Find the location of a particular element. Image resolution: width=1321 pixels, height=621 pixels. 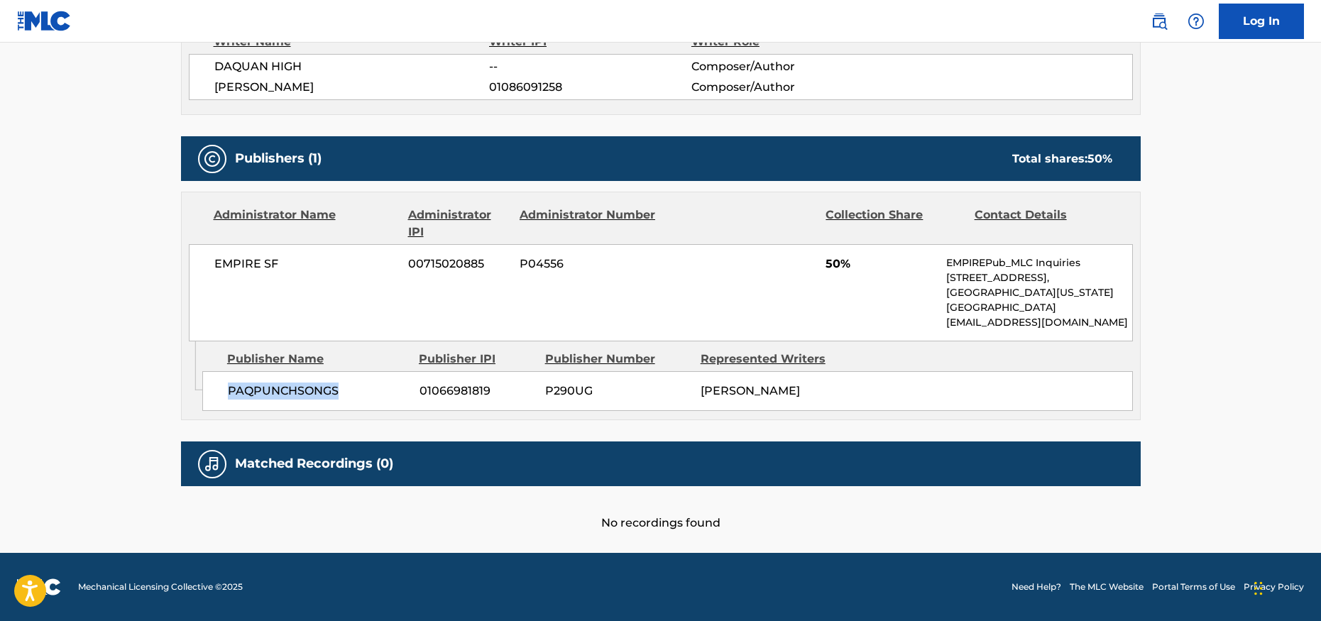

h5: Publishers (1) is located at coordinates (278, 158).